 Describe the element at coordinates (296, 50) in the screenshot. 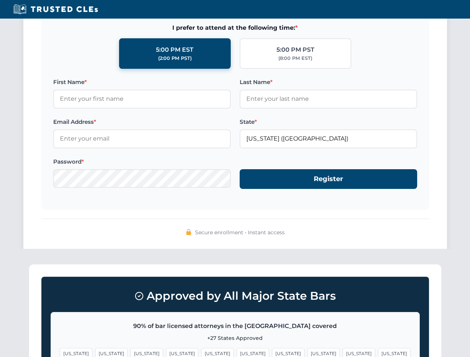

I see `div: 5:00 PM PST` at that location.